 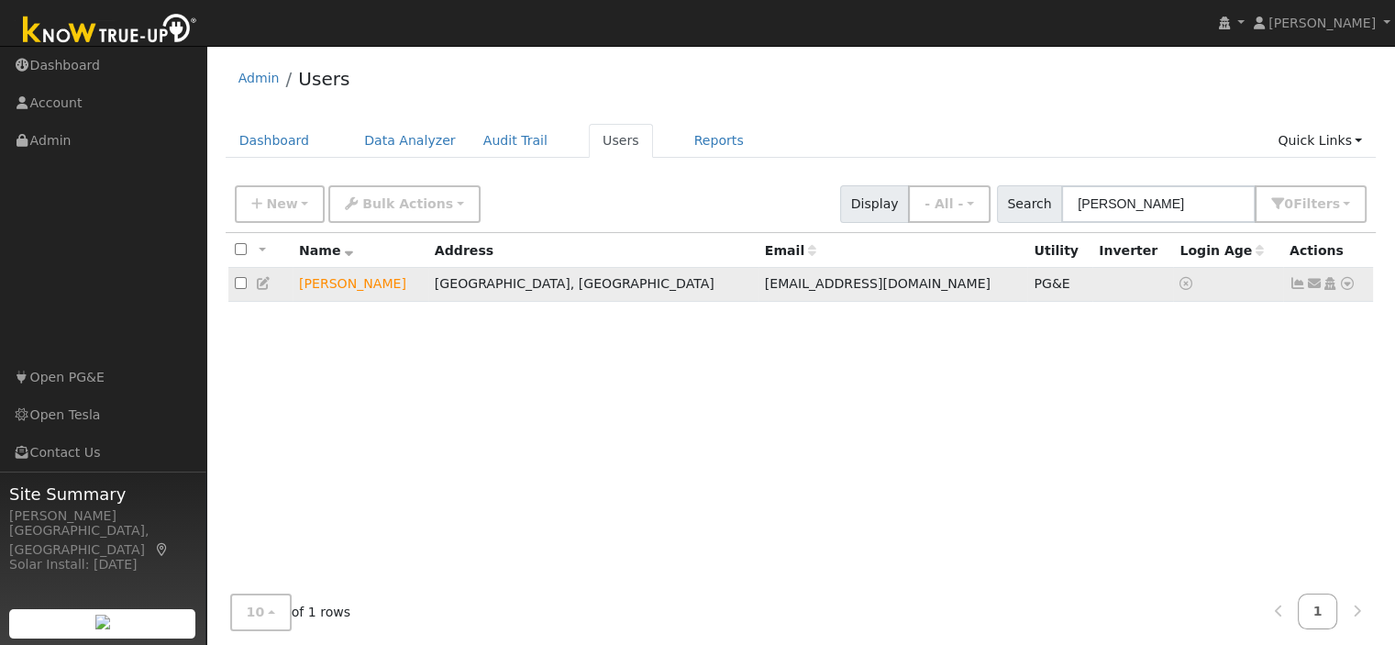 I want to click on button: New, so click(x=280, y=204).